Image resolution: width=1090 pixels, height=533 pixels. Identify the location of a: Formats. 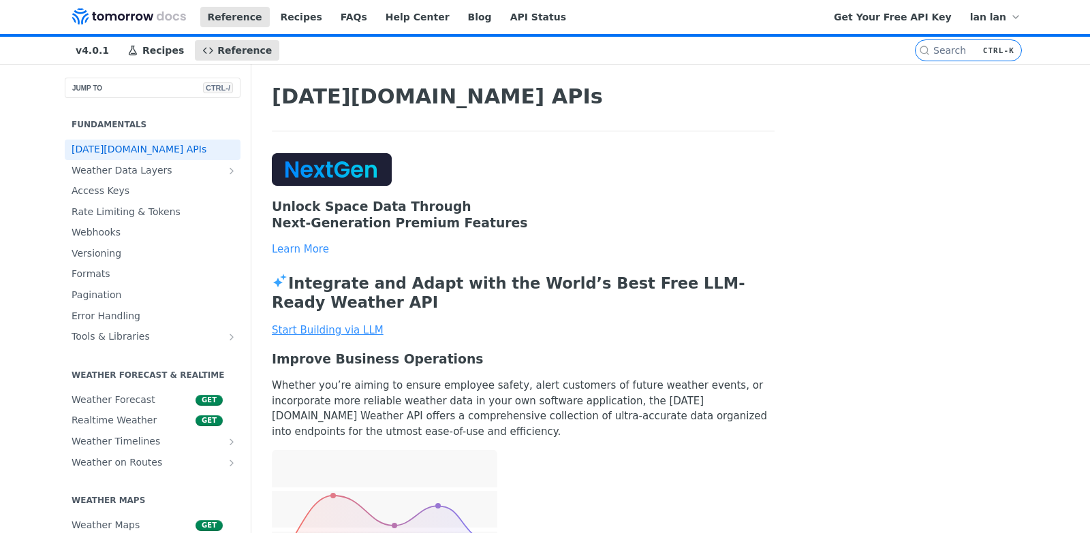
(153, 274).